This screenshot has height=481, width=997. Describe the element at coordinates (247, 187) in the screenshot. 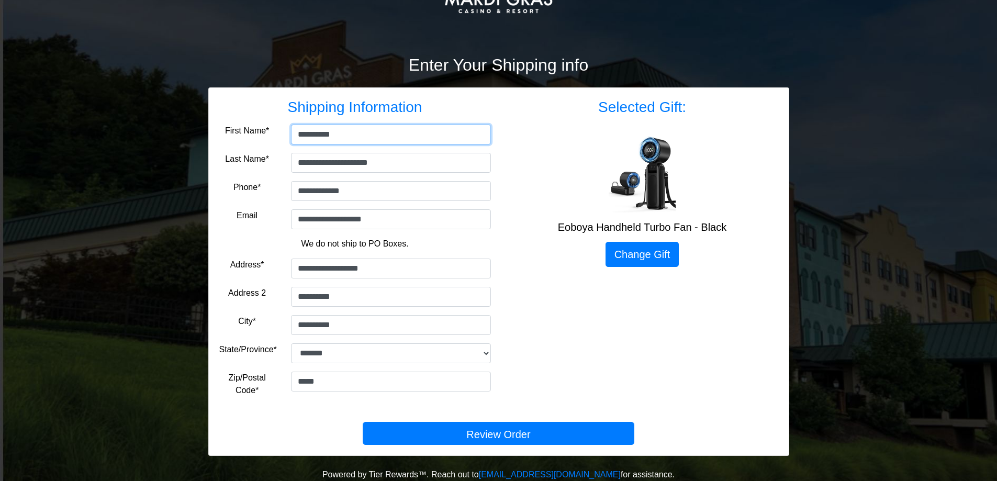

I see `label: Phone*` at that location.